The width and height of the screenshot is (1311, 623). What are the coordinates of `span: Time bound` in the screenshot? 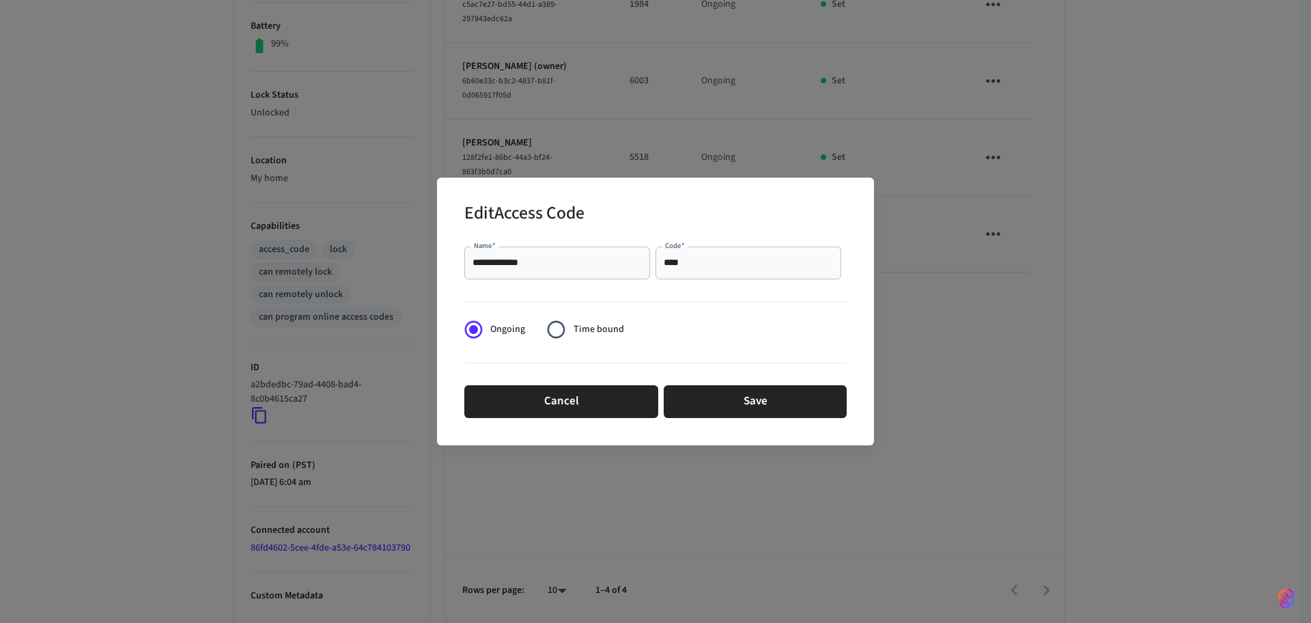 It's located at (599, 329).